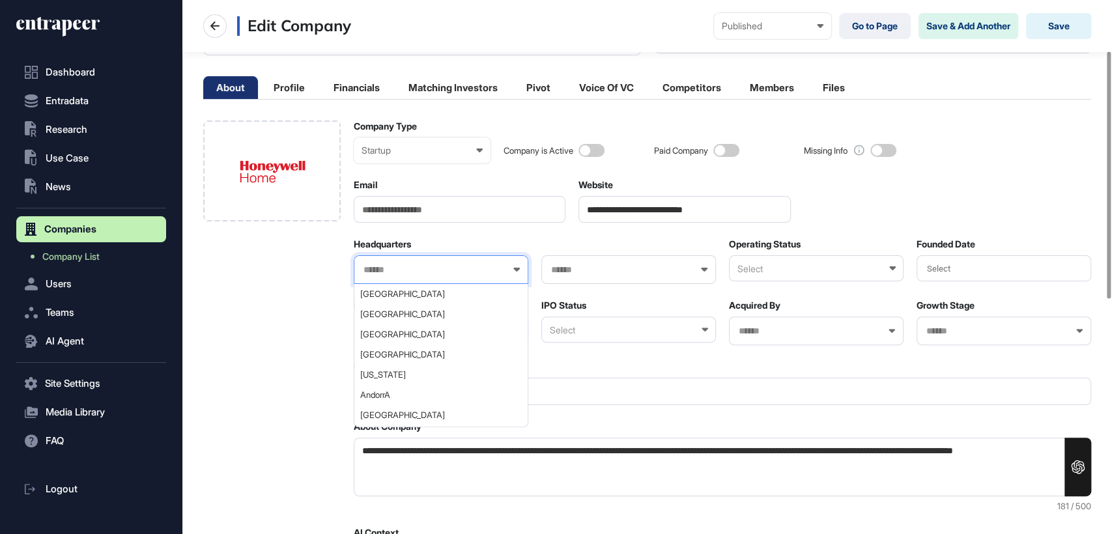 Image resolution: width=1112 pixels, height=534 pixels. Describe the element at coordinates (67, 158) in the screenshot. I see `span: Use Case` at that location.